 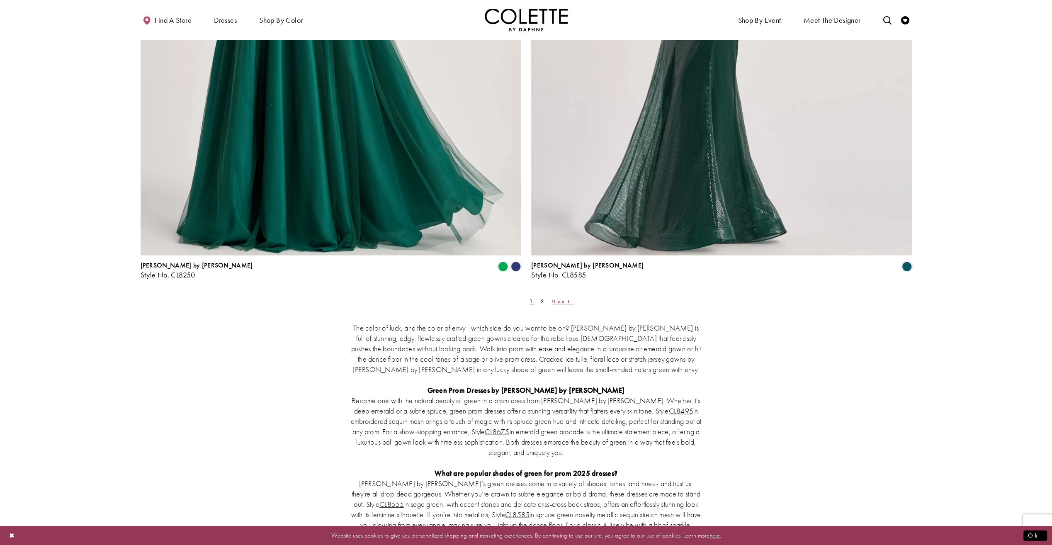 What do you see at coordinates (197, 270) in the screenshot?
I see `div: Colette by Daphne Style No. CL8250` at bounding box center [197, 270].